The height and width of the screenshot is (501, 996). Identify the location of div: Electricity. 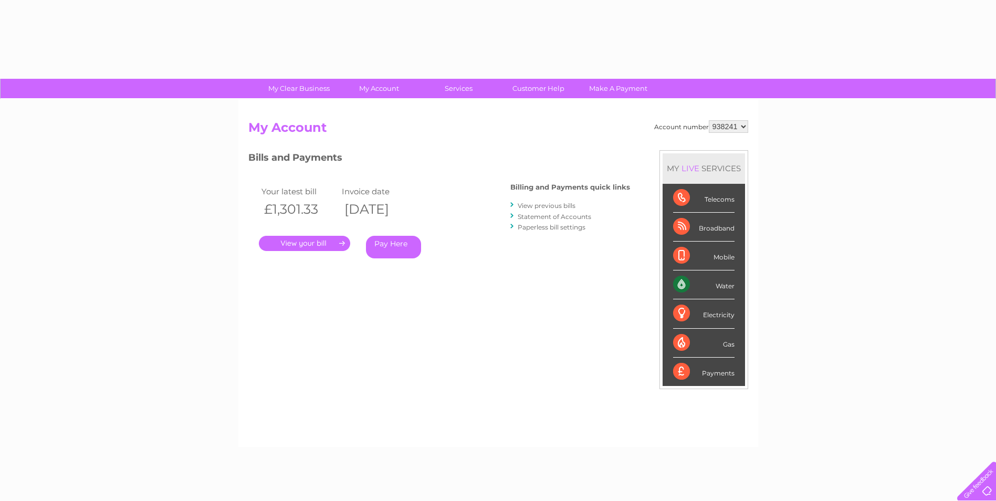
(703, 313).